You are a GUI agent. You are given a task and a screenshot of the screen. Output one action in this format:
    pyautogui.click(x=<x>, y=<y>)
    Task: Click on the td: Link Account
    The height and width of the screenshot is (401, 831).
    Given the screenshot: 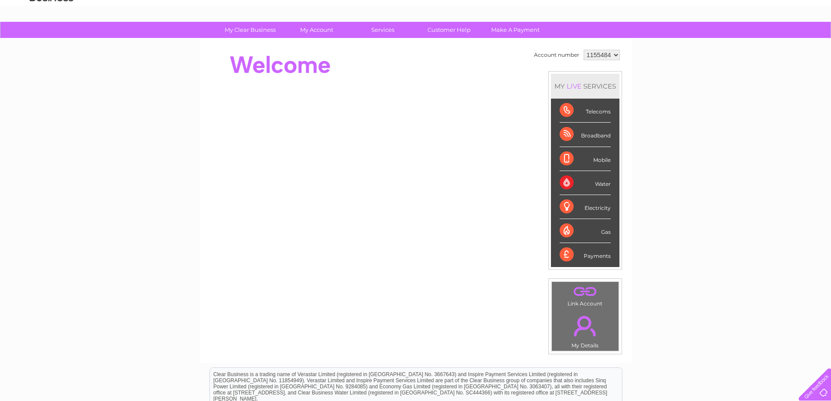 What is the action you would take?
    pyautogui.click(x=585, y=295)
    